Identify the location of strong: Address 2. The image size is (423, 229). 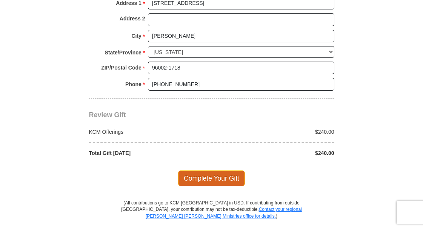
(133, 18).